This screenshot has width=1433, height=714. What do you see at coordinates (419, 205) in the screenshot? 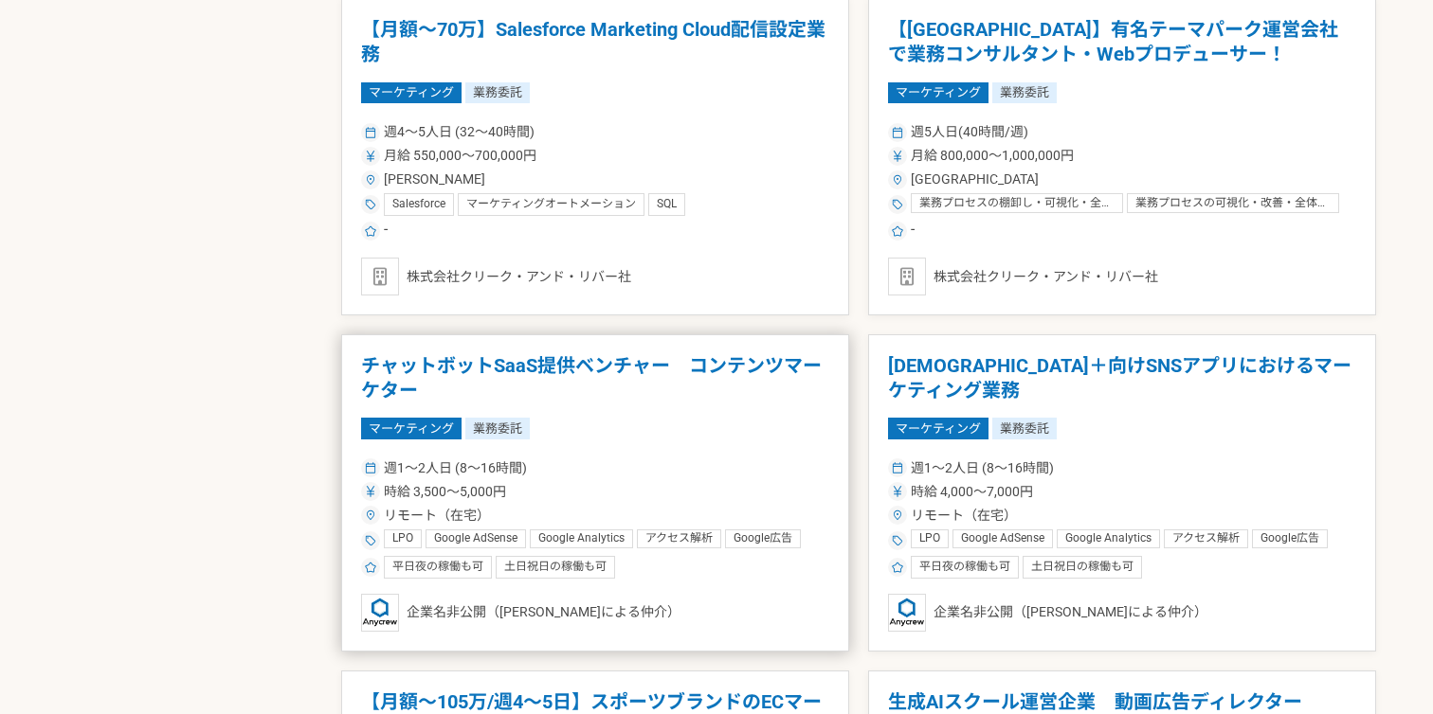
I see `span: Salesforce` at bounding box center [419, 205].